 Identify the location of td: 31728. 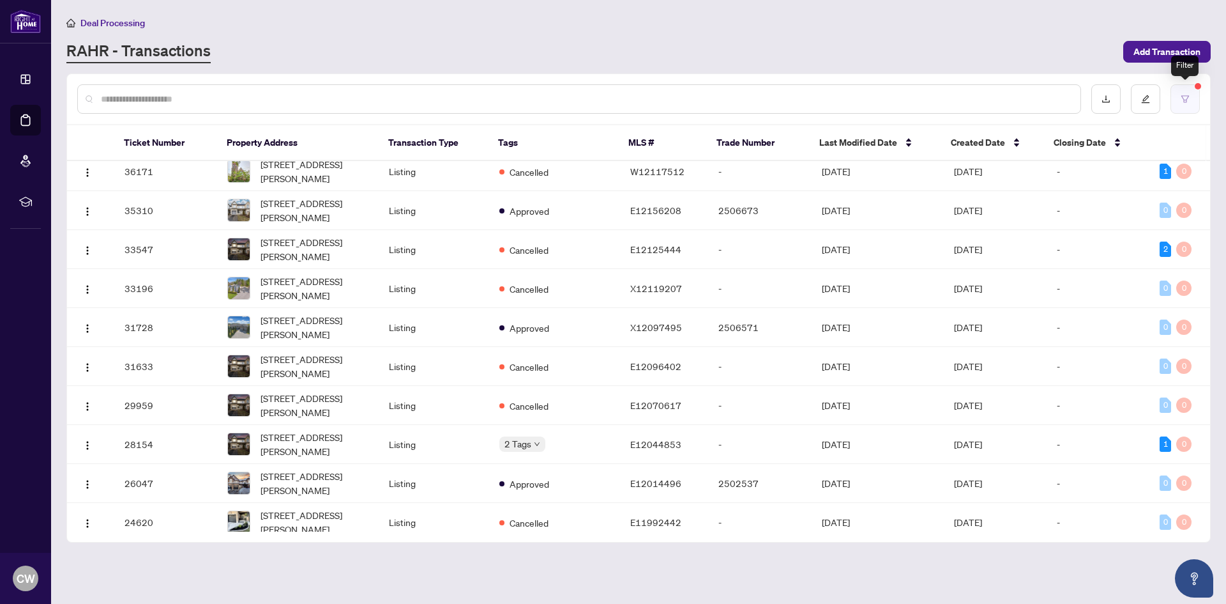
(165, 327).